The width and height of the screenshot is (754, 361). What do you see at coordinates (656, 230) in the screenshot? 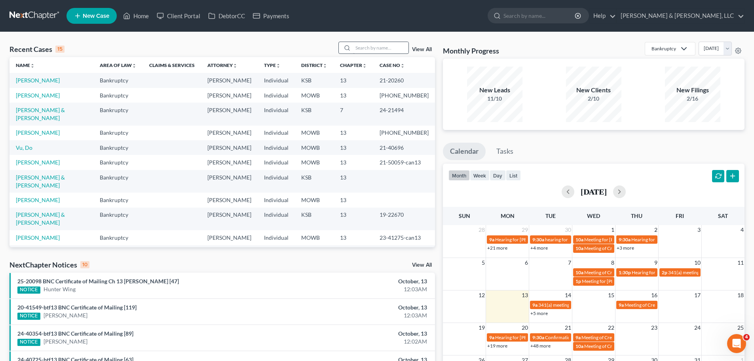
I see `span: 2` at bounding box center [656, 230].